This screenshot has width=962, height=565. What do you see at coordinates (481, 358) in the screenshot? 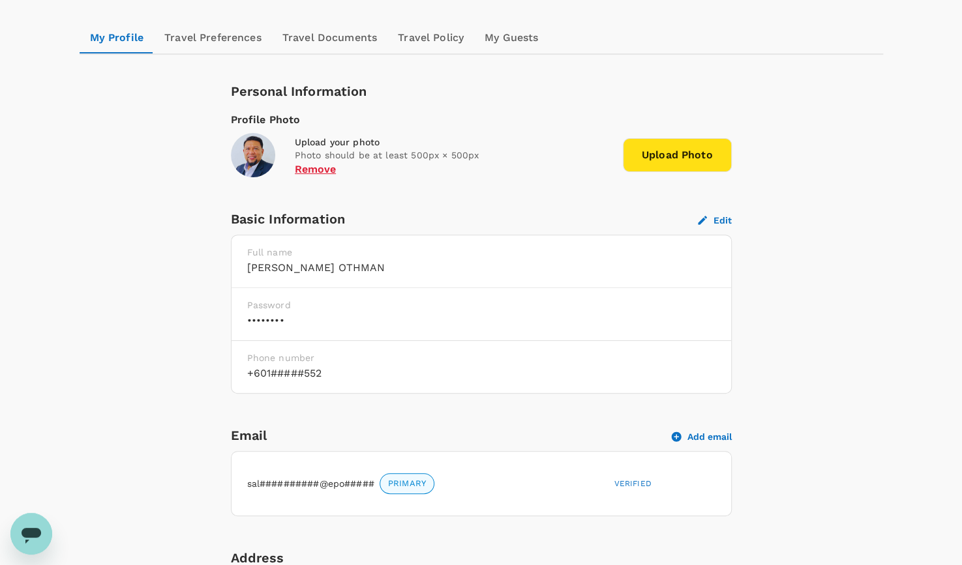
I see `p: Phone number` at bounding box center [481, 358].